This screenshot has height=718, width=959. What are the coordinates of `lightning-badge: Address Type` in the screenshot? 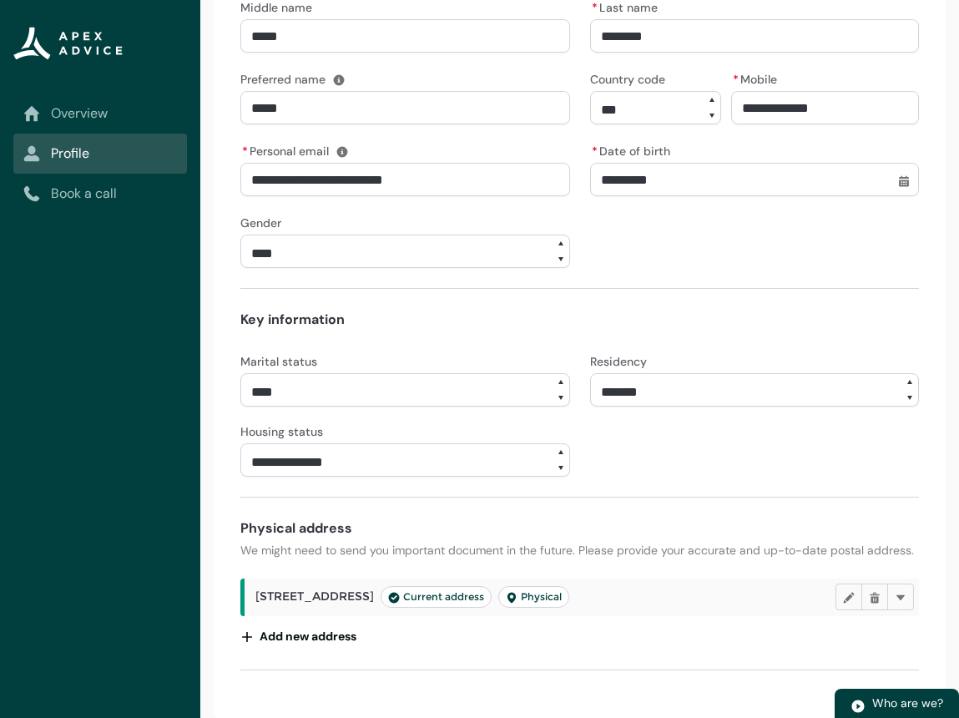 It's located at (534, 597).